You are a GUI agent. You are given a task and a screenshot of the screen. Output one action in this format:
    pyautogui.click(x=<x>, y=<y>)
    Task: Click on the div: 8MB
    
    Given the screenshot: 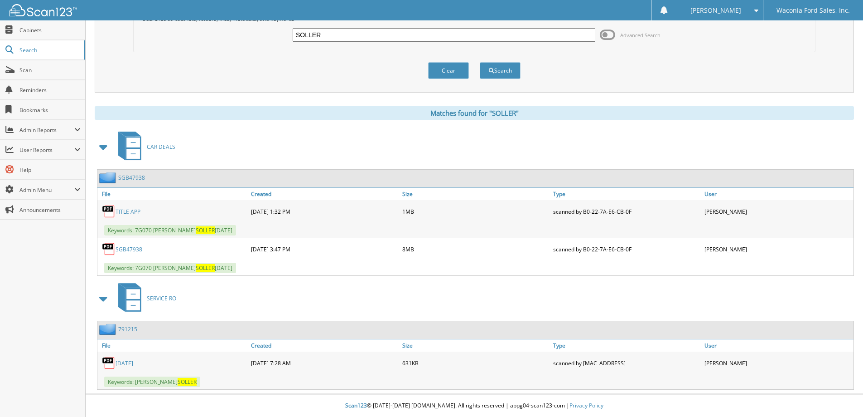 What is the action you would take?
    pyautogui.click(x=476, y=249)
    